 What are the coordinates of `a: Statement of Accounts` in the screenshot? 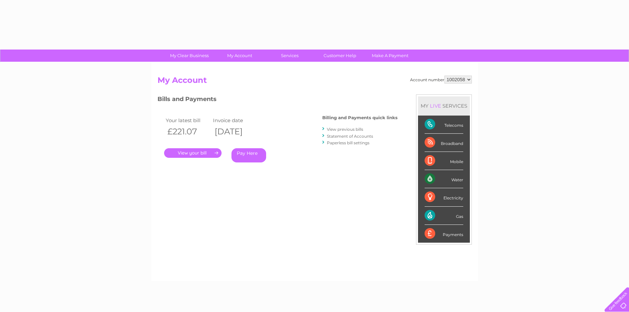 It's located at (350, 136).